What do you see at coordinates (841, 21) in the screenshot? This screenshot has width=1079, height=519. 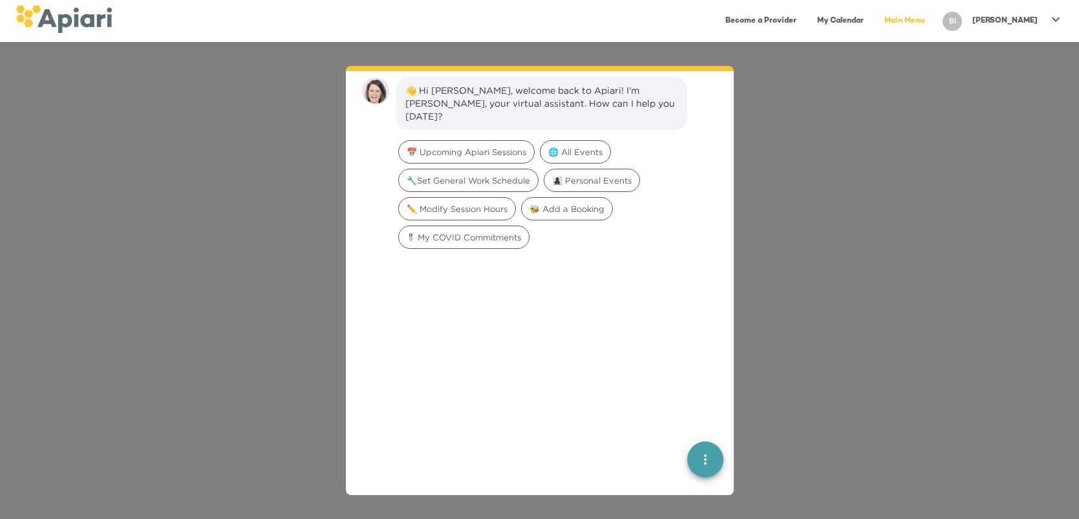 I see `a: My Calendar` at bounding box center [841, 21].